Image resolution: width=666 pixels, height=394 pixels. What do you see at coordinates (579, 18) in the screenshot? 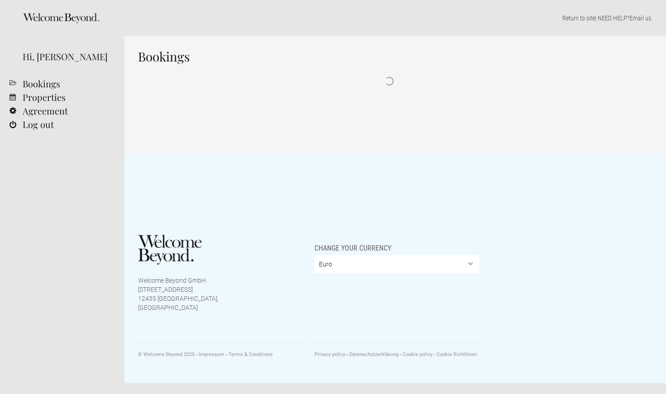
I see `a: Return to site` at bounding box center [579, 18].